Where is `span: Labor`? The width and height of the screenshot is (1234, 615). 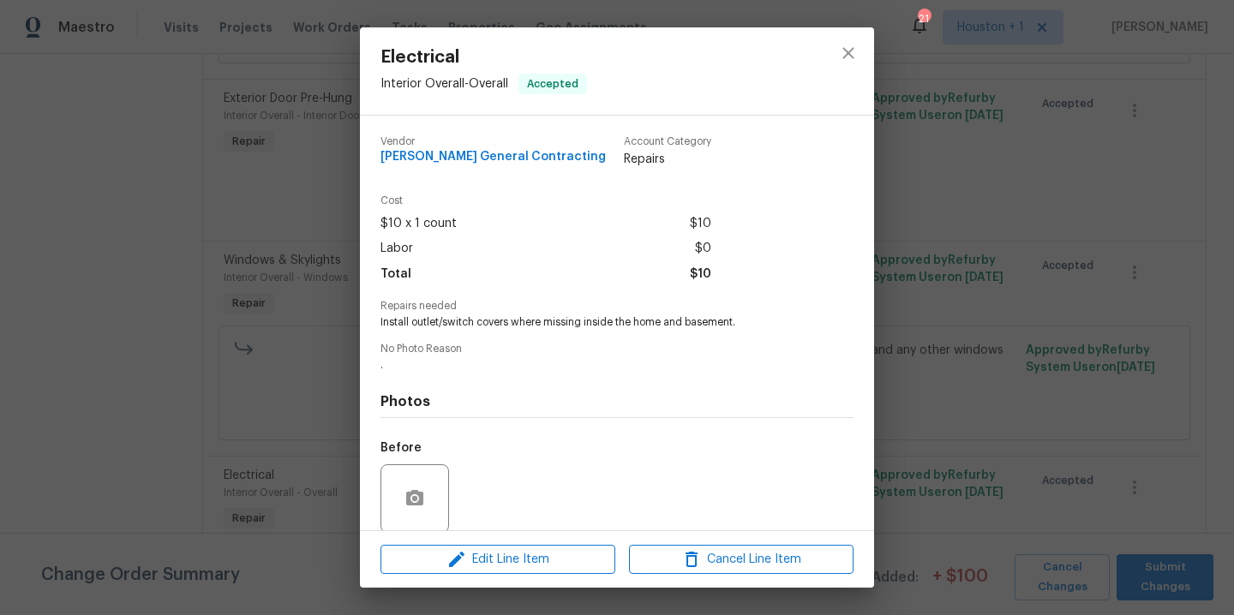
span: Labor is located at coordinates (397, 248).